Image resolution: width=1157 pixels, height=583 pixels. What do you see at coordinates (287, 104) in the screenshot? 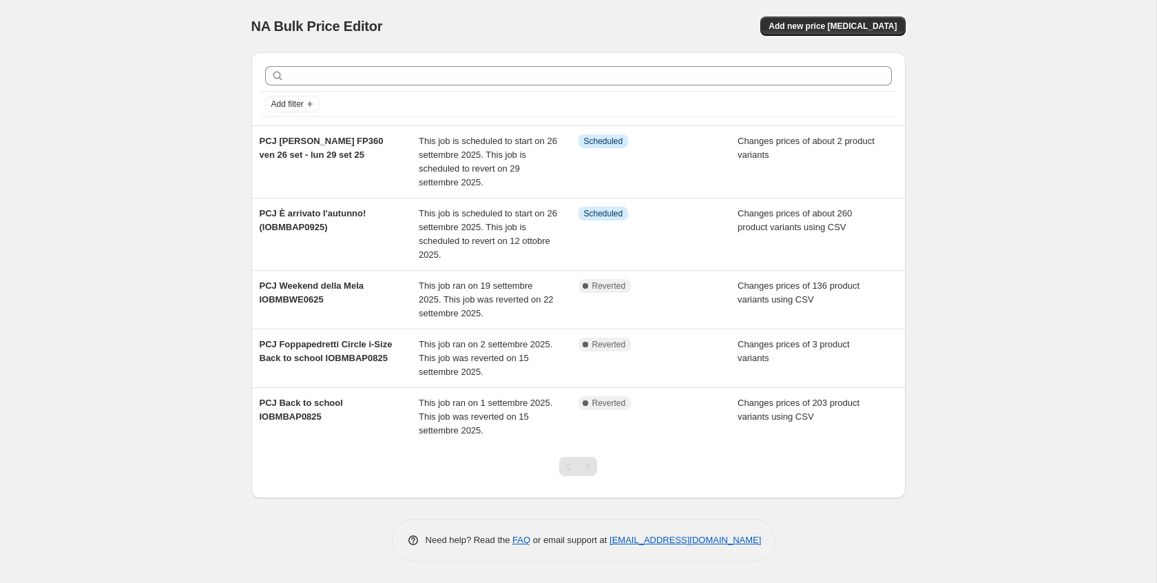
I see `span: Add filter` at bounding box center [287, 104].